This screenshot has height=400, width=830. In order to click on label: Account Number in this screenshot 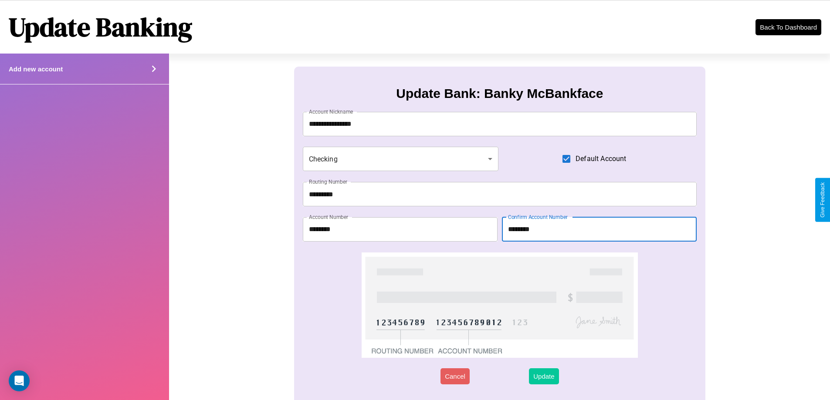, I will do `click(329, 217)`.